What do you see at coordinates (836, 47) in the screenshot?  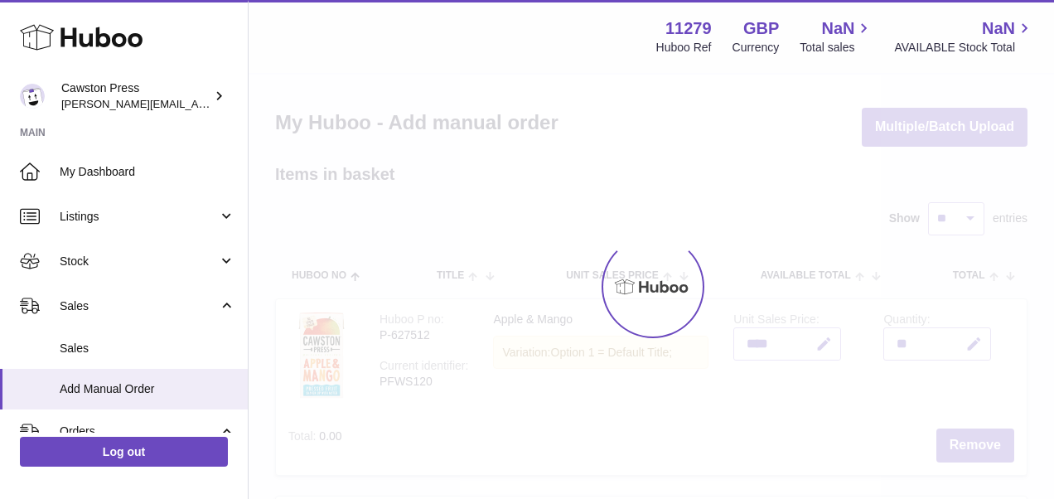 I see `span: Total sales` at bounding box center [836, 47].